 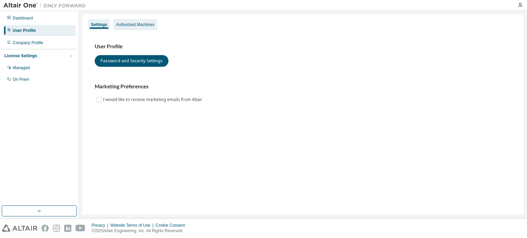 I want to click on div: Website Terms of Use, so click(x=133, y=226).